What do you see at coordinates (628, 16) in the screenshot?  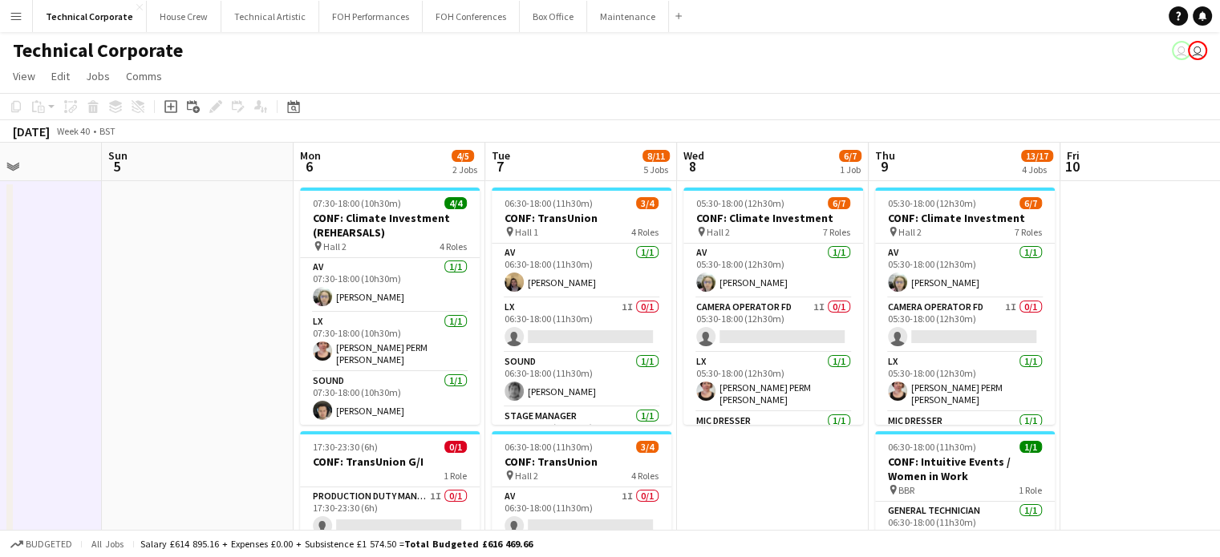 I see `button: Maintenance` at bounding box center [628, 16].